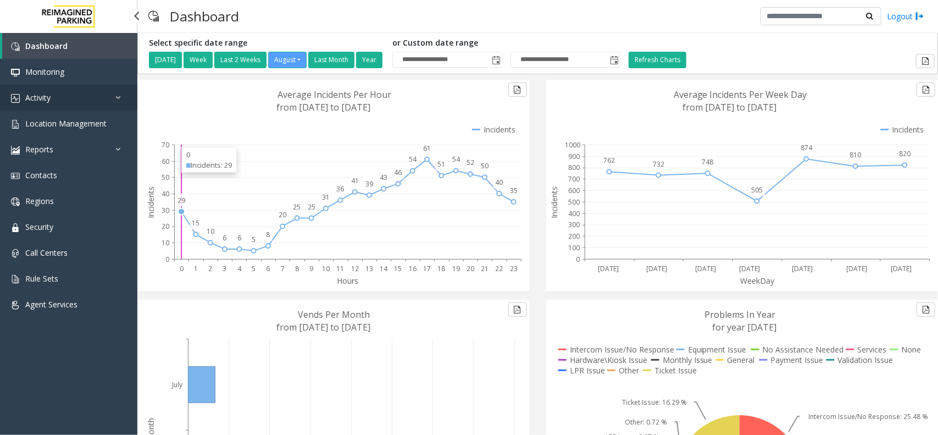 This screenshot has height=435, width=938. I want to click on text: 54, so click(413, 159).